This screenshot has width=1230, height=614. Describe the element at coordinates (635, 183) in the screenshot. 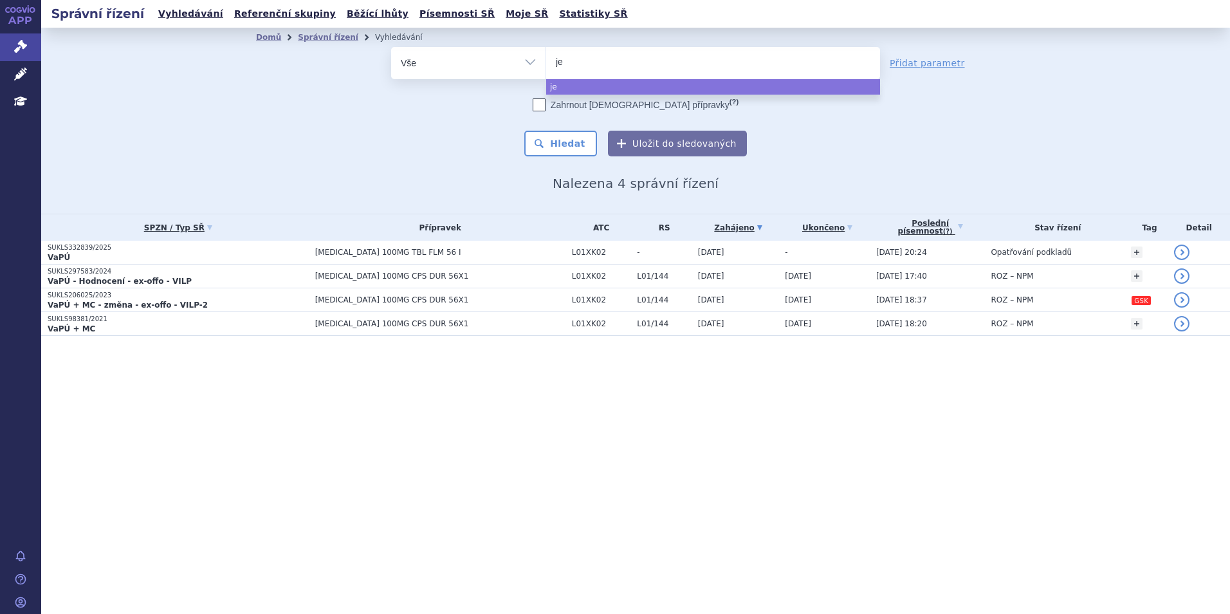

I see `span: Nalezena 4 správní řízení` at that location.